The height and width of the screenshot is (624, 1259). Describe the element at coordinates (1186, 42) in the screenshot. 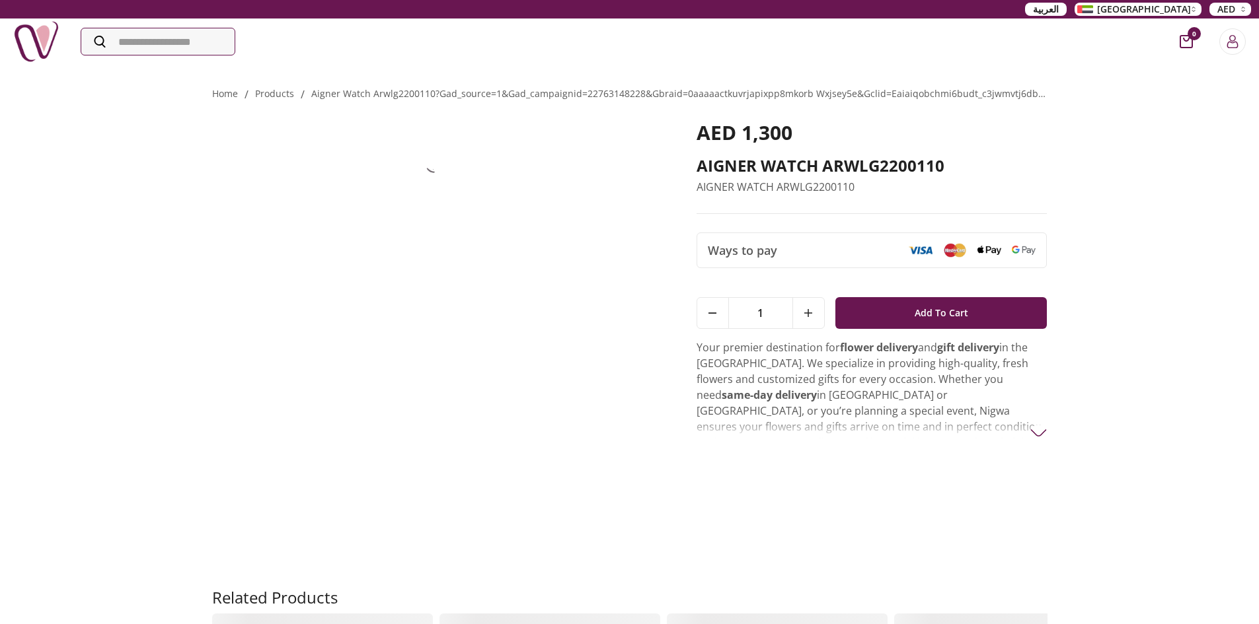

I see `button: cart-button` at that location.